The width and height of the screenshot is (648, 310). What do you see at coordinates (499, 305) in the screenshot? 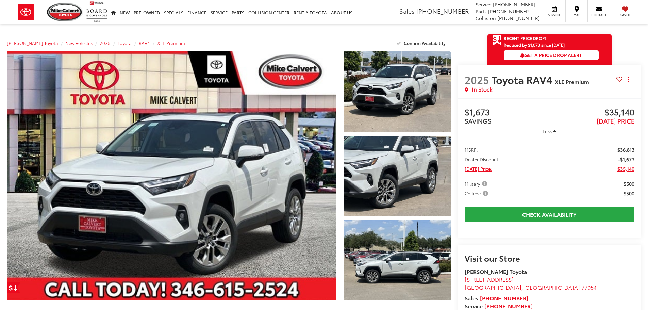
I see `strong: Service:` at bounding box center [499, 305].